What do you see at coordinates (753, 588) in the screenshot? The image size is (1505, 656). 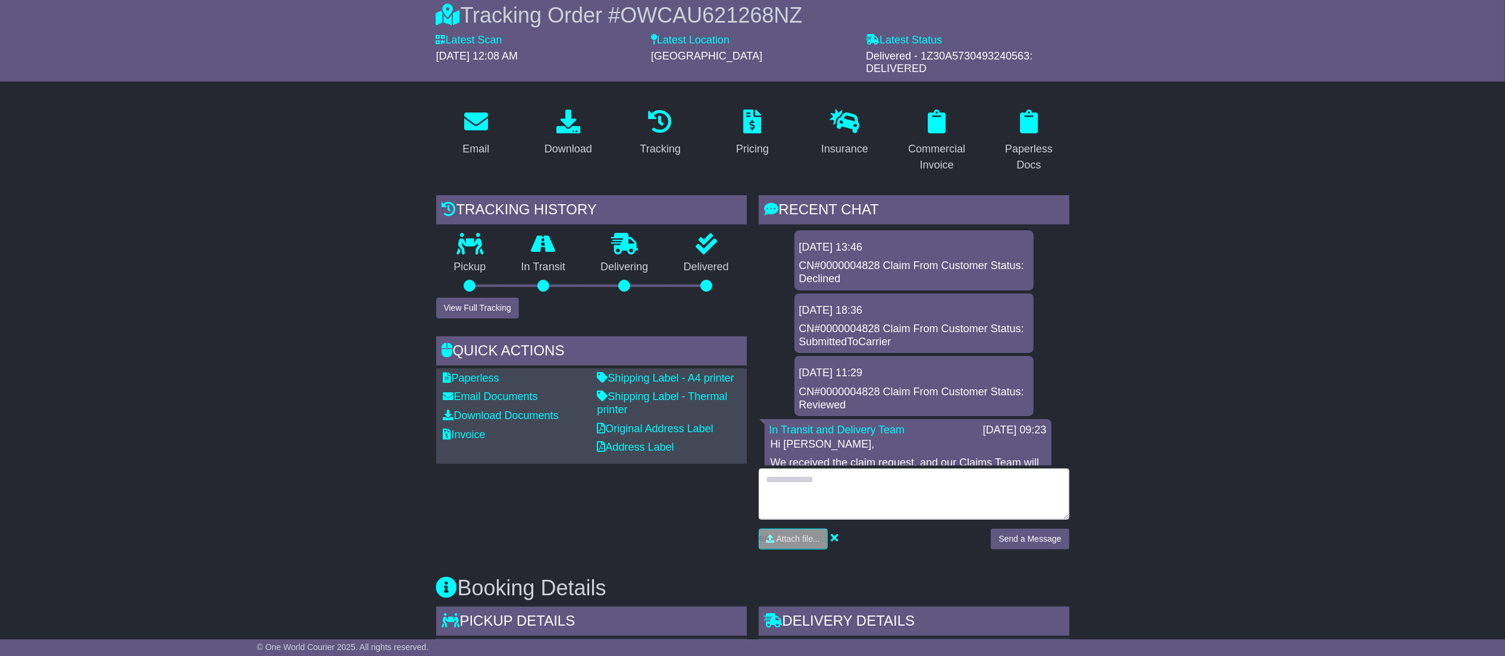 I see `h3: Booking Details` at bounding box center [753, 588].